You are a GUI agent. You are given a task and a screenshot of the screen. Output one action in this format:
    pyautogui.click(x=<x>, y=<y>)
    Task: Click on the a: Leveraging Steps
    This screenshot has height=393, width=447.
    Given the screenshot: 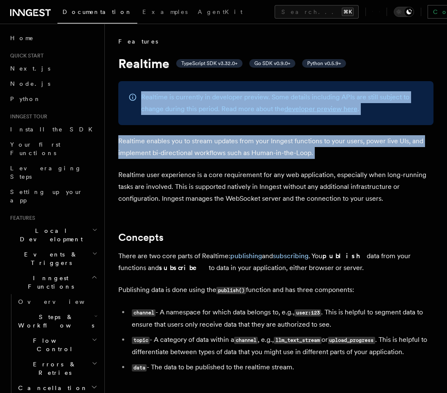 What is the action you would take?
    pyautogui.click(x=53, y=172)
    